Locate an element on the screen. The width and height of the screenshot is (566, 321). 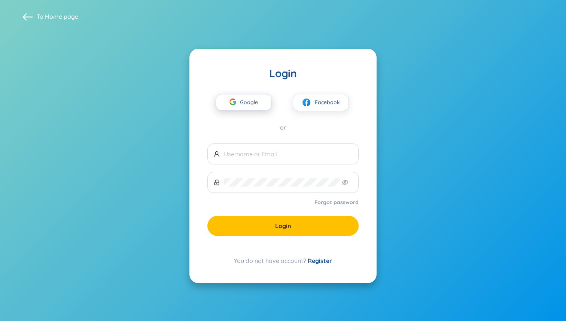
a: Register is located at coordinates (319, 260).